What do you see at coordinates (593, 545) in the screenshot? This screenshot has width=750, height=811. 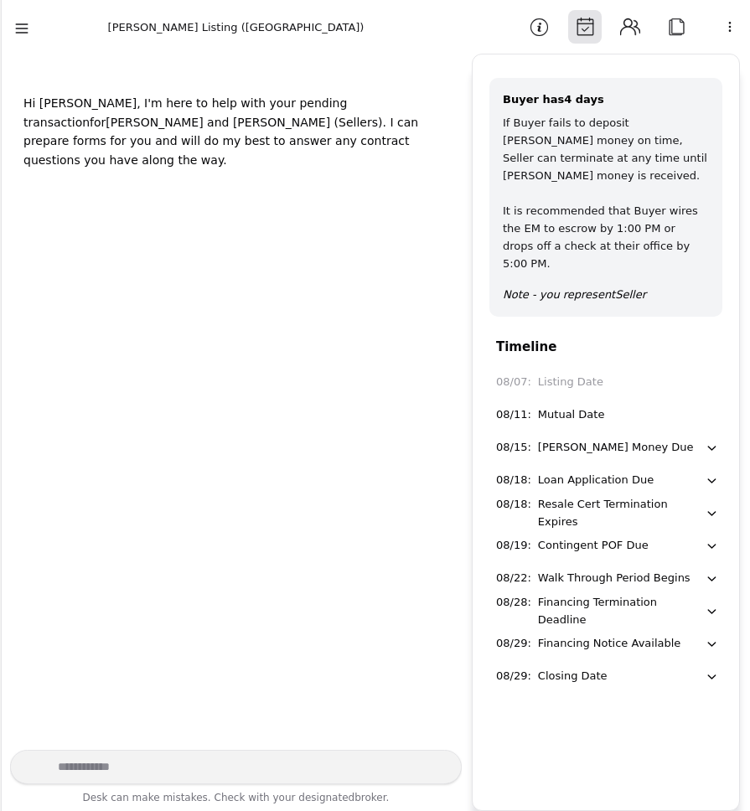 I see `div: Contingent POF Due` at bounding box center [593, 545].